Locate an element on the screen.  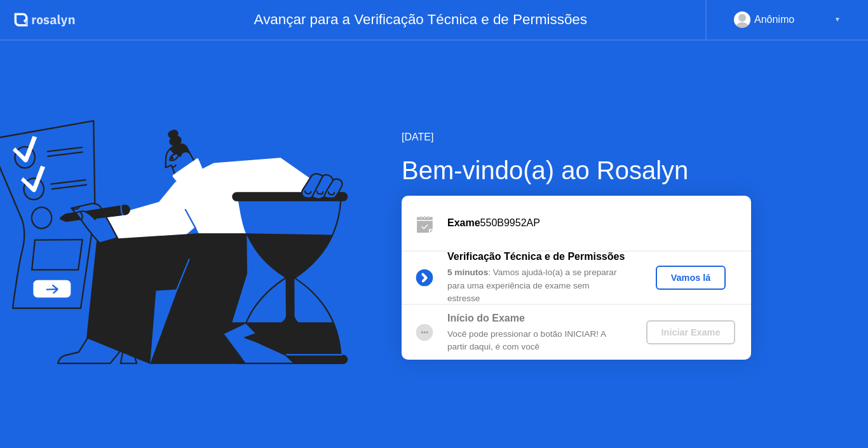
button: Vamos lá is located at coordinates (690, 278).